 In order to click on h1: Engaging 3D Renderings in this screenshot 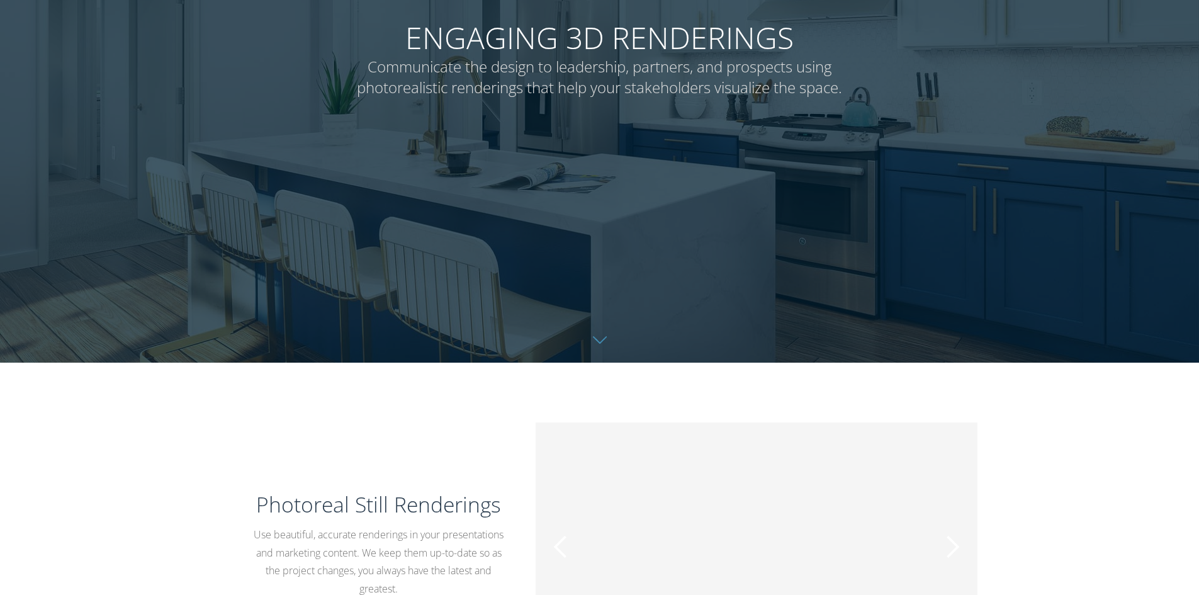, I will do `click(600, 59)`.